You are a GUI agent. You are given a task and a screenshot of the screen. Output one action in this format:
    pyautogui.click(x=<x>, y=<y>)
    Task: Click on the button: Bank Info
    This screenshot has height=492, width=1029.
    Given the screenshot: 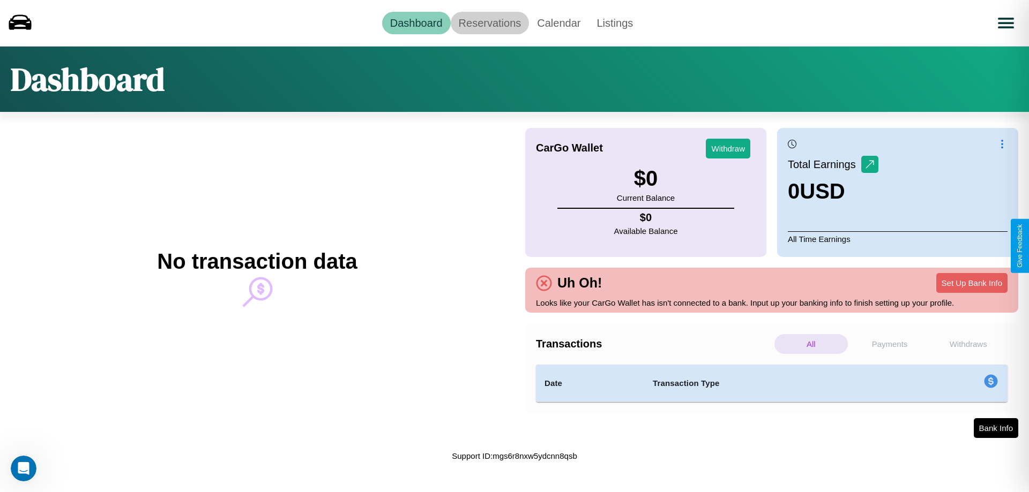 What is the action you would take?
    pyautogui.click(x=995, y=428)
    